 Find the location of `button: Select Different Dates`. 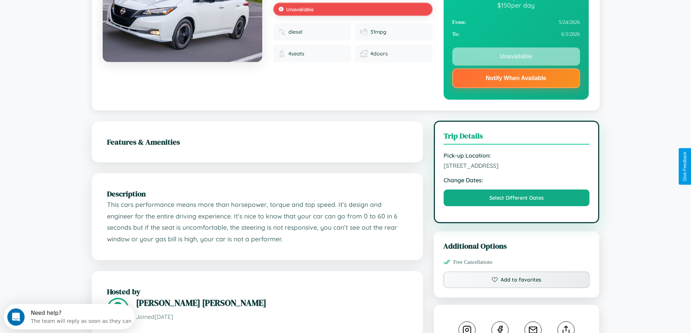

button: Select Different Dates is located at coordinates (517, 198).